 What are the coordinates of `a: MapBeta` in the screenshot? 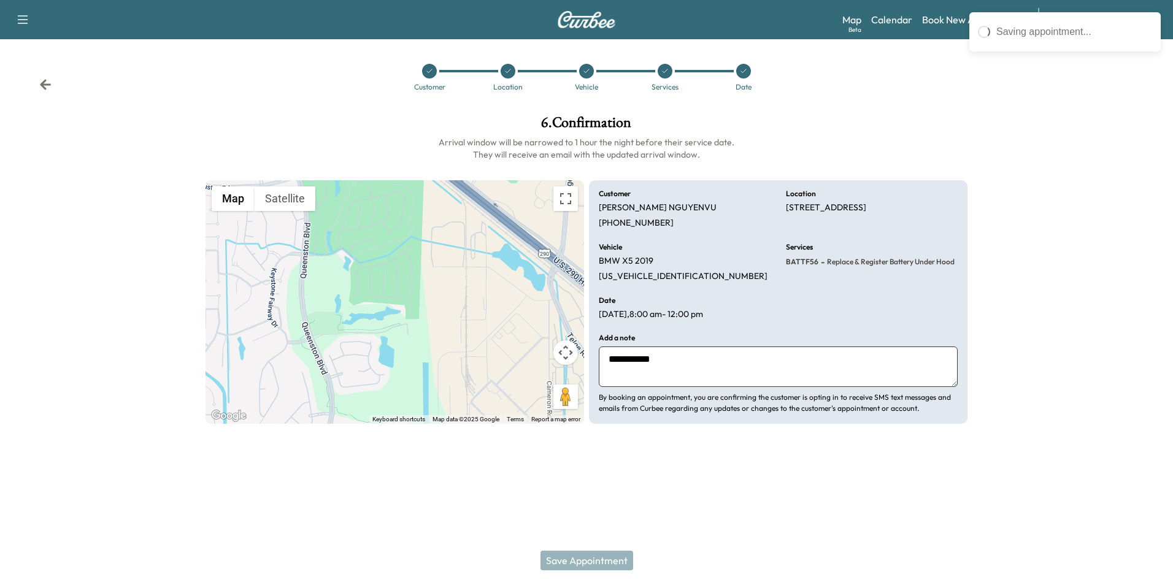 It's located at (851, 20).